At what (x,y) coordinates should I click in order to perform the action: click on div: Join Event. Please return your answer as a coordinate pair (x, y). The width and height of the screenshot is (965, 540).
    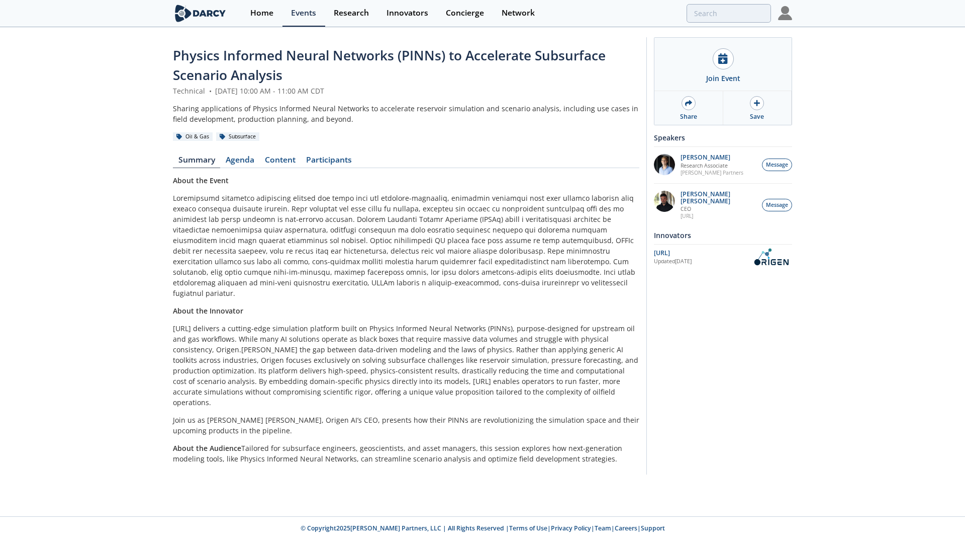
    Looking at the image, I should click on (724, 78).